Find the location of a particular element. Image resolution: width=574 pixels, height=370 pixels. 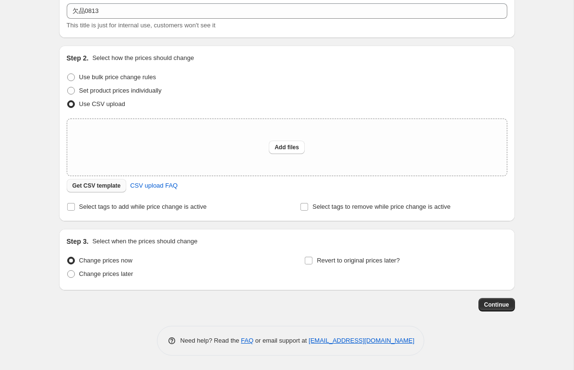

h2: Step 3. is located at coordinates (78, 241).